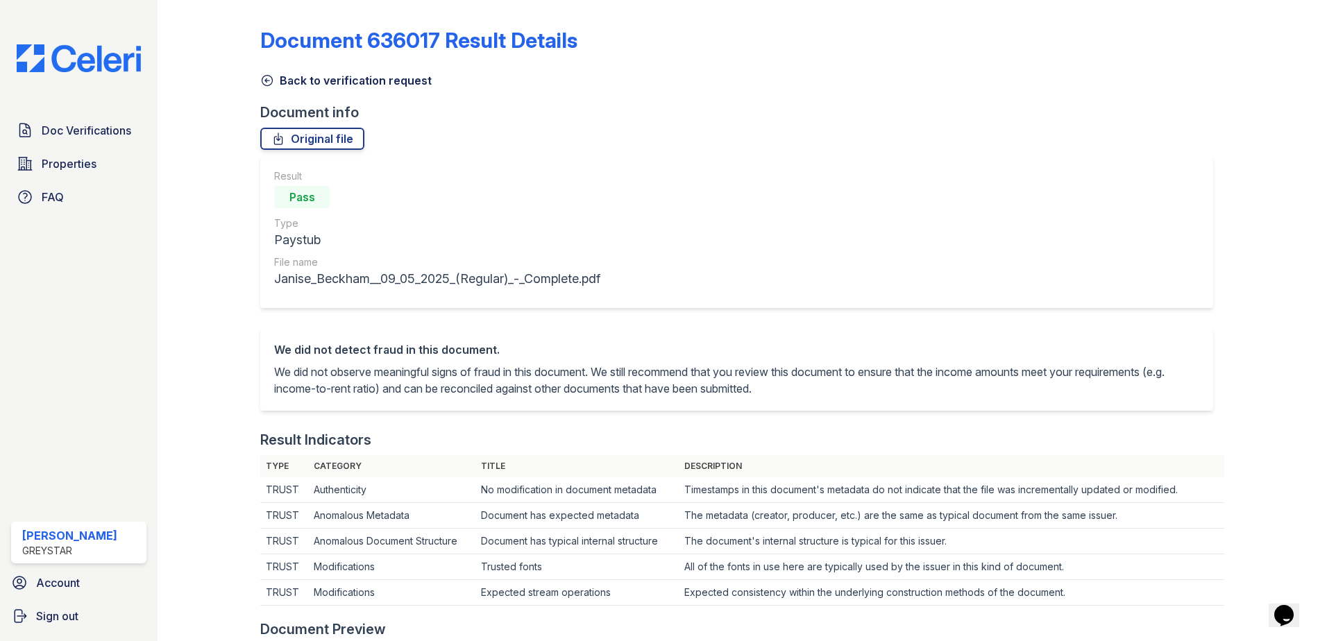  What do you see at coordinates (437, 240) in the screenshot?
I see `div: Paystub` at bounding box center [437, 240].